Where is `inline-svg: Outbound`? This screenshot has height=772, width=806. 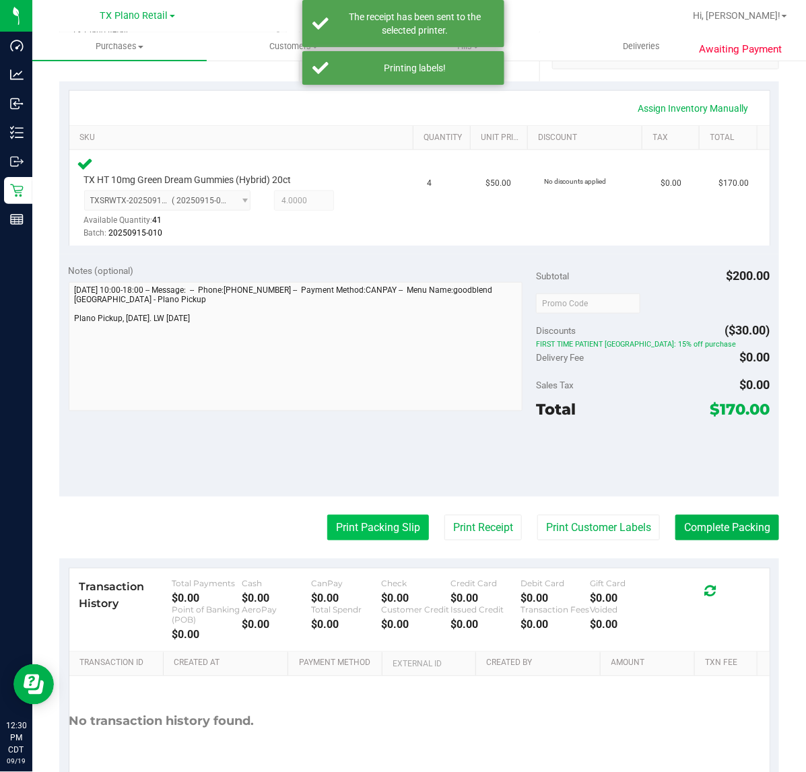 inline-svg: Outbound is located at coordinates (17, 162).